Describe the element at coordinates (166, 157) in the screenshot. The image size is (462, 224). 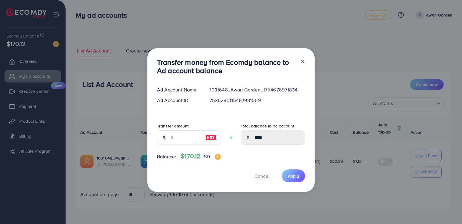
I see `span: Balance:` at that location.